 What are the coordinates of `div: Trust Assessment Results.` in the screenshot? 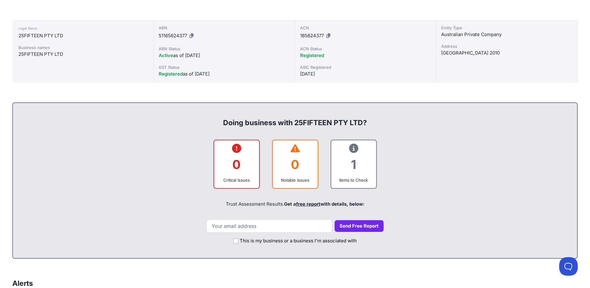 It's located at (295, 204).